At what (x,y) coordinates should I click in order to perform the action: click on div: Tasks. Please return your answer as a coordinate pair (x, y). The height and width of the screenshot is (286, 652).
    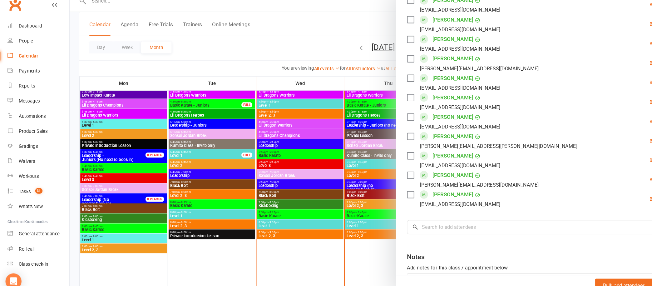
    Looking at the image, I should click on (24, 188).